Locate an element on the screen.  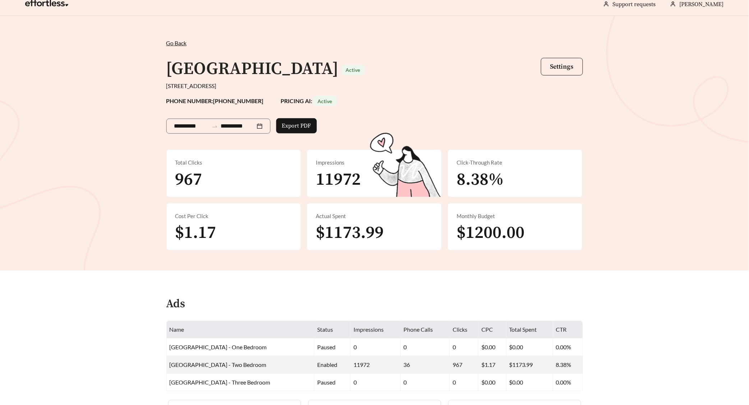
span: CTR is located at coordinates (562, 329).